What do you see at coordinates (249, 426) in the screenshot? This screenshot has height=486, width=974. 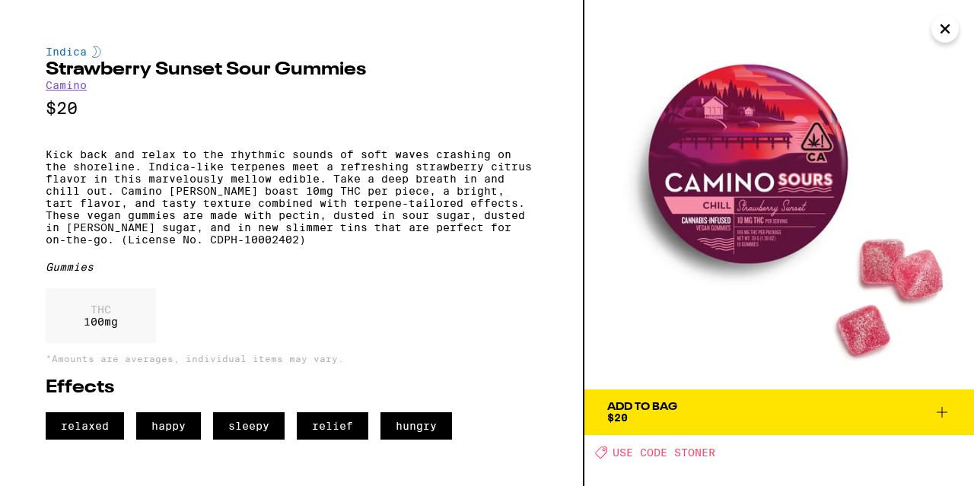 I see `span: sleepy` at bounding box center [249, 426].